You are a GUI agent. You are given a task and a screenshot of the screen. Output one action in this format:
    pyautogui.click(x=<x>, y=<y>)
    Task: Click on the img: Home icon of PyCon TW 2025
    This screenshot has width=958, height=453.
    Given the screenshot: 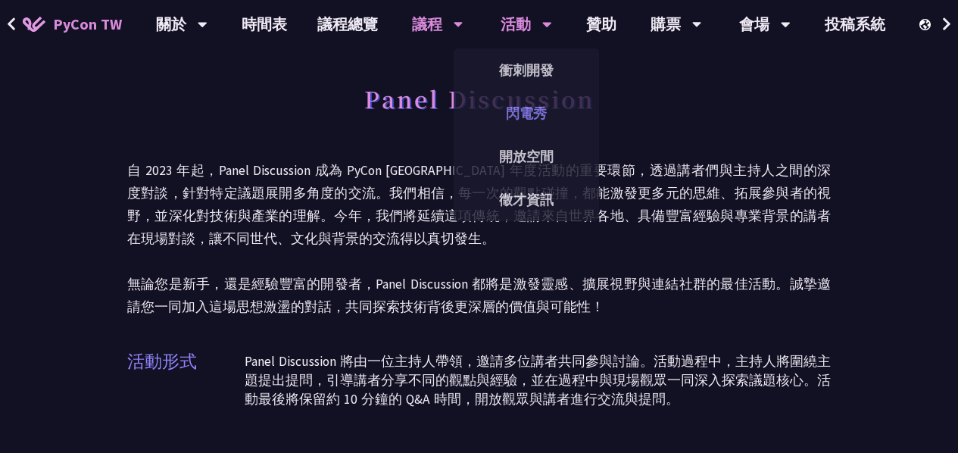 What is the action you would take?
    pyautogui.click(x=34, y=24)
    